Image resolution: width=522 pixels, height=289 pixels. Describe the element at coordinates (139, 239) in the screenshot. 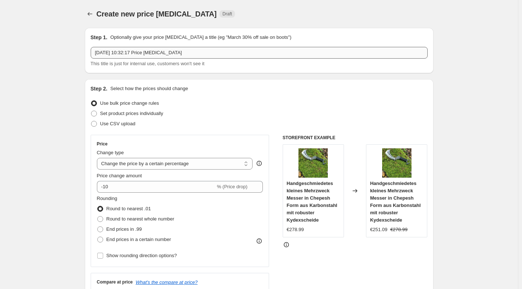

I see `span: End prices in a certain number` at that location.